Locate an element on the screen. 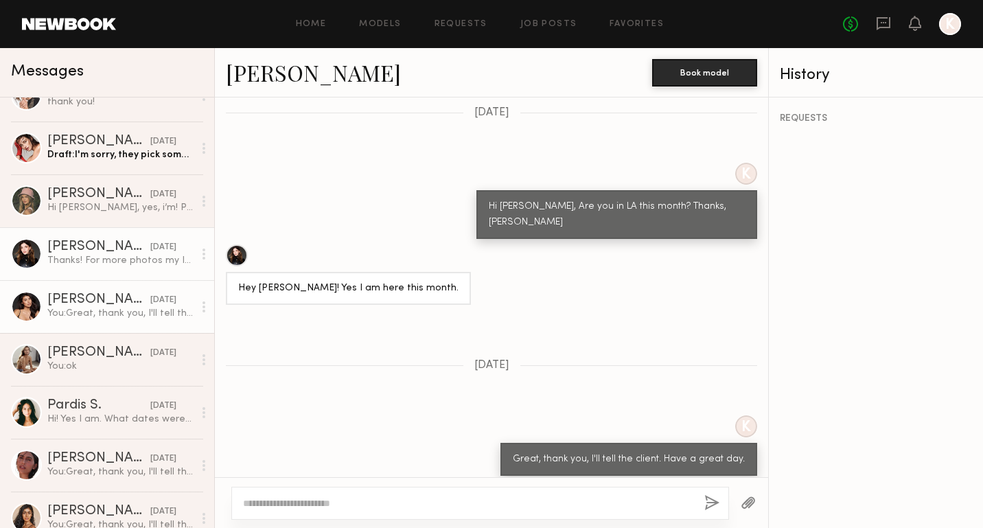 The width and height of the screenshot is (983, 528). div: Thanks! For more photos my IG is @nikki is located at coordinates (120, 260).